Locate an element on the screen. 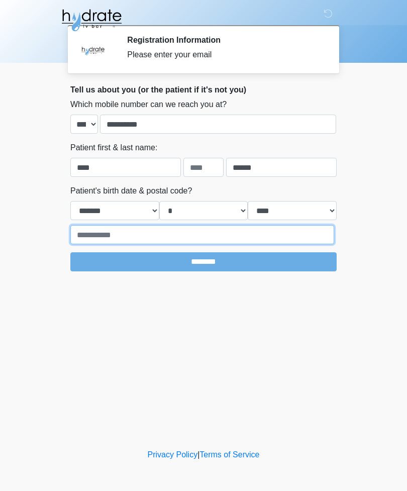 This screenshot has width=407, height=491. img: Agent Avatar is located at coordinates (93, 50).